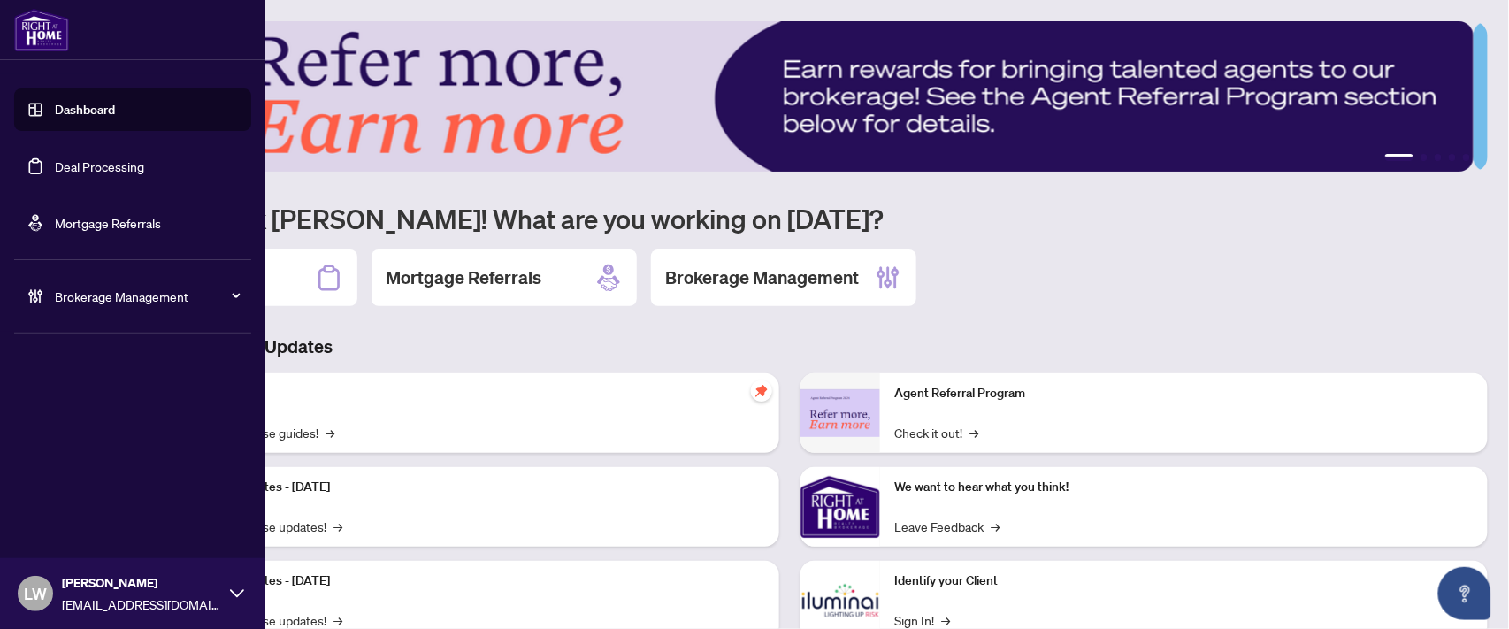 The width and height of the screenshot is (1509, 629). Describe the element at coordinates (1452, 157) in the screenshot. I see `button: 4` at that location.